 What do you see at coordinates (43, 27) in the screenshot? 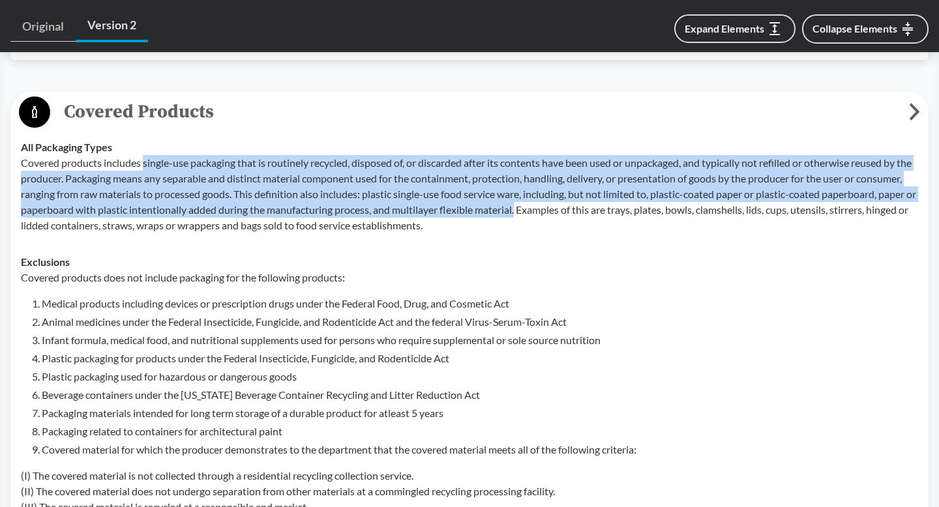
I see `a: Original` at bounding box center [43, 27].